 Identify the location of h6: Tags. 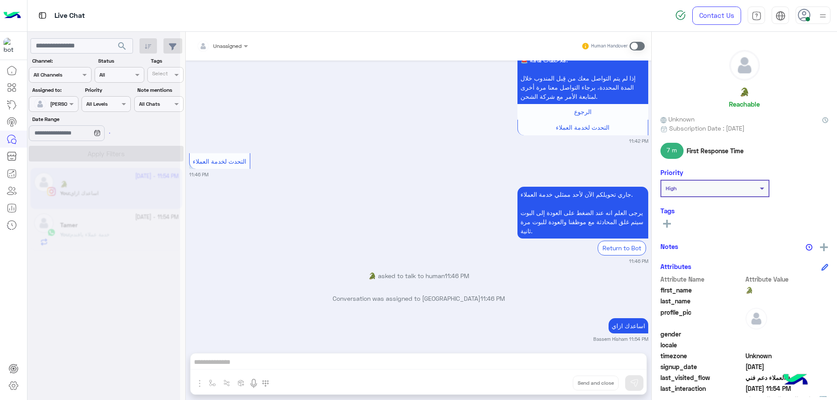
(744, 211).